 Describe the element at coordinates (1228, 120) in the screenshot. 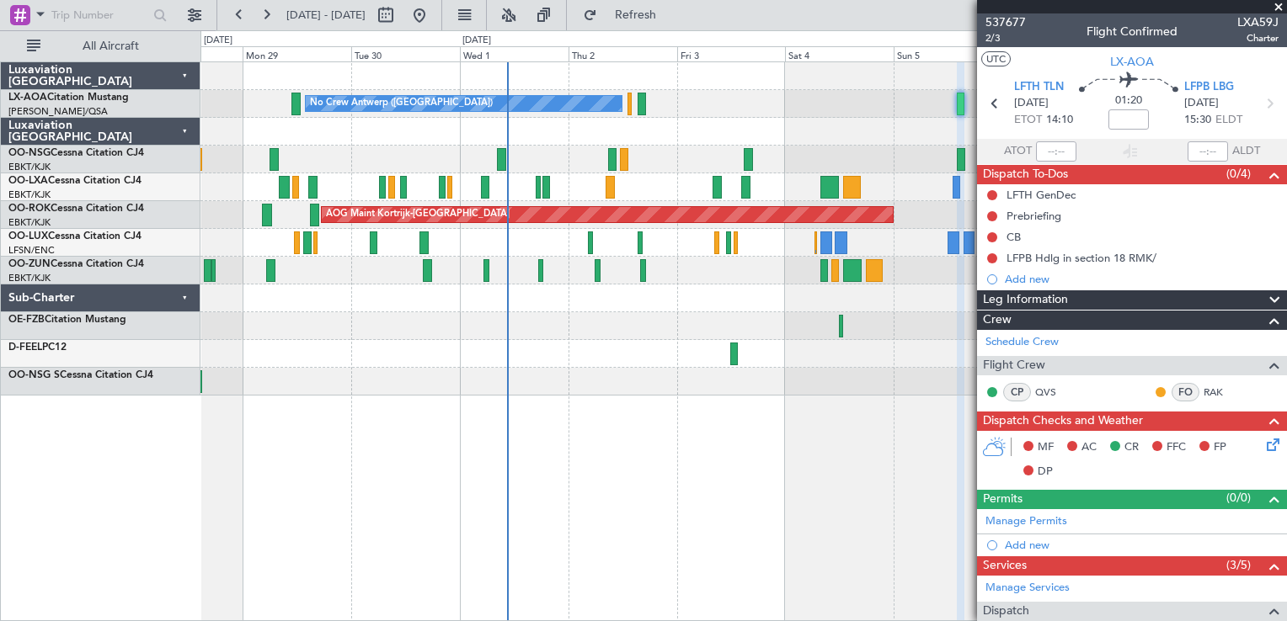

I see `span: ELDT` at that location.